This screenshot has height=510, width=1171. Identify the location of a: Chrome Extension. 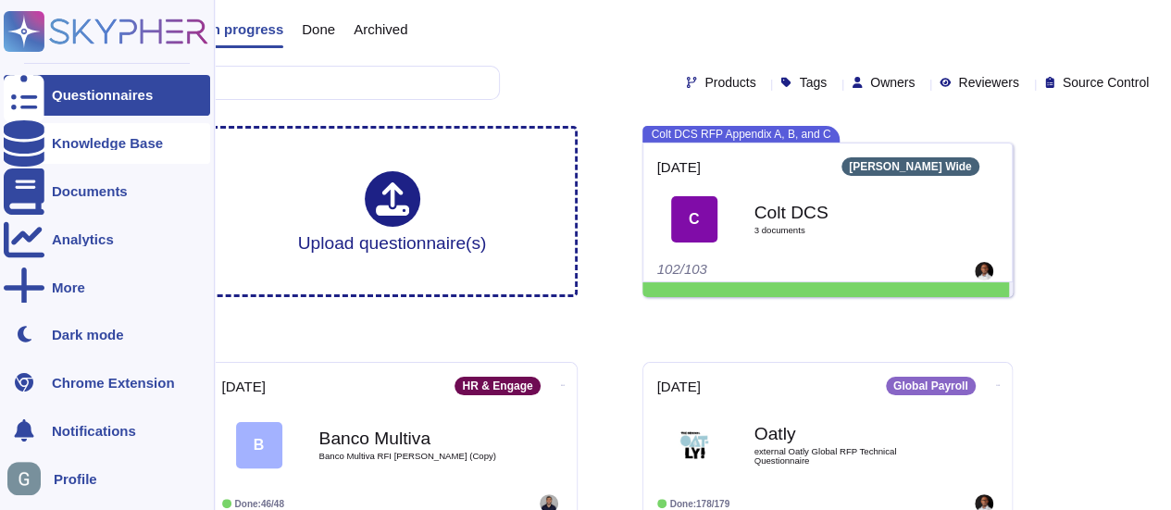
(106, 382).